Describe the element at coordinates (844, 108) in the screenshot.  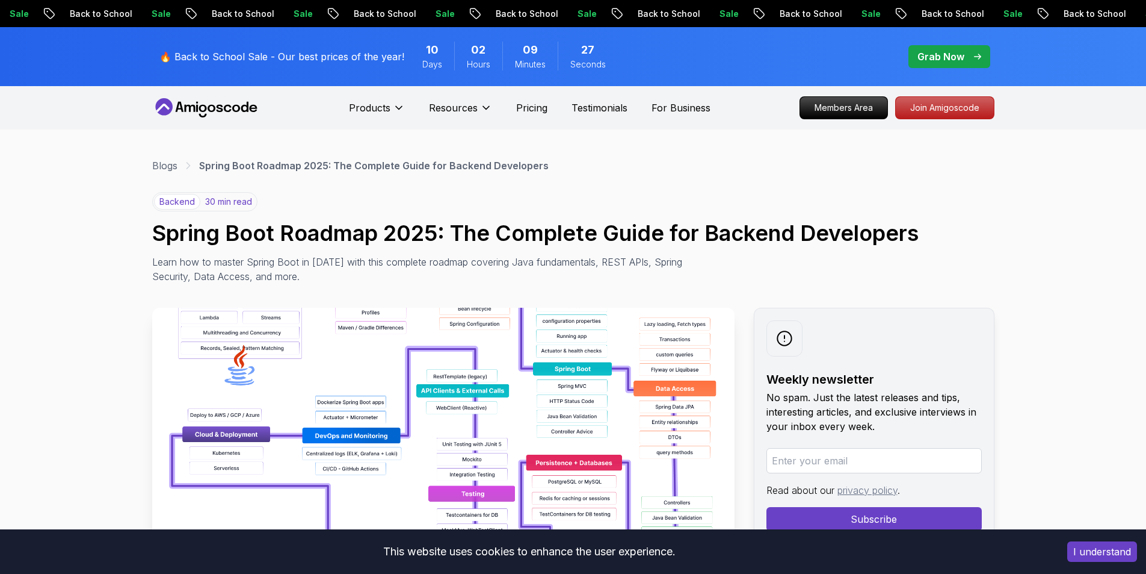
I see `a: Members Area` at that location.